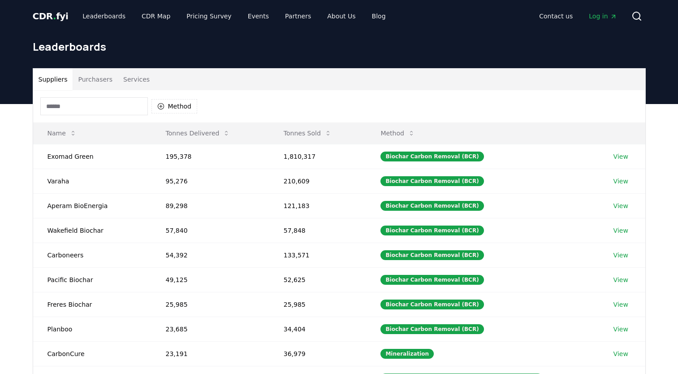 Image resolution: width=678 pixels, height=374 pixels. What do you see at coordinates (92, 304) in the screenshot?
I see `td: Freres Biochar` at bounding box center [92, 304].